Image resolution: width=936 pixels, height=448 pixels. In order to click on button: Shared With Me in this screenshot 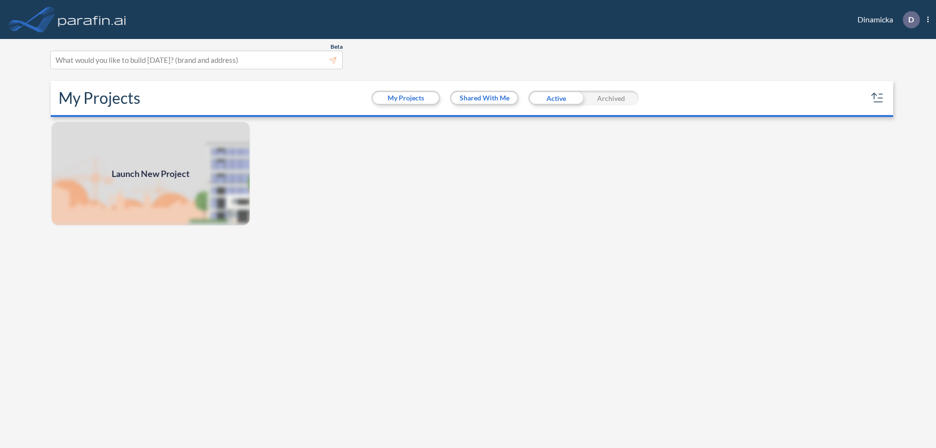, I will do `click(484, 98)`.